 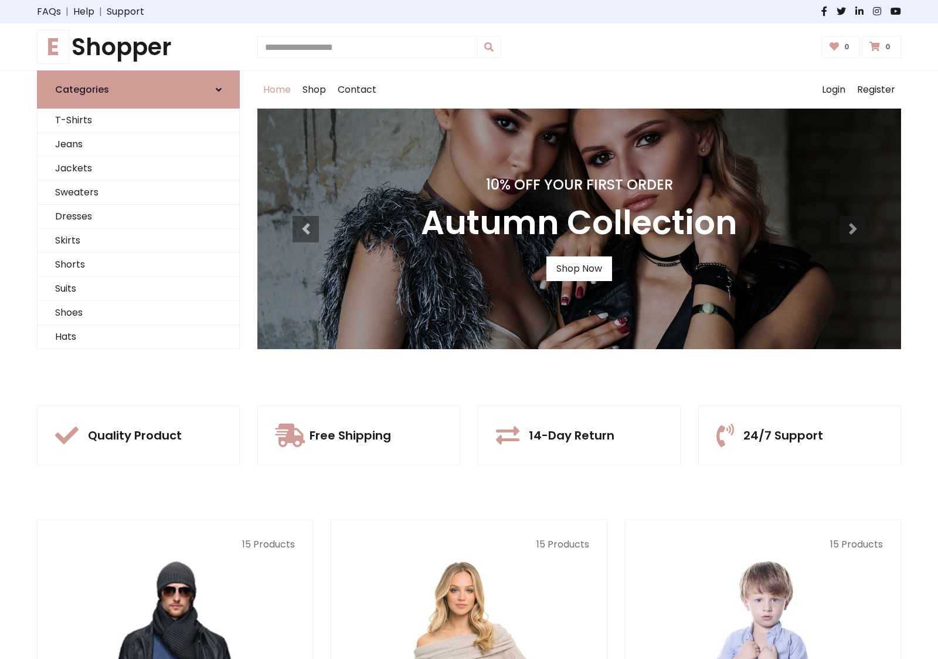 What do you see at coordinates (138, 192) in the screenshot?
I see `a: Sweaters` at bounding box center [138, 192].